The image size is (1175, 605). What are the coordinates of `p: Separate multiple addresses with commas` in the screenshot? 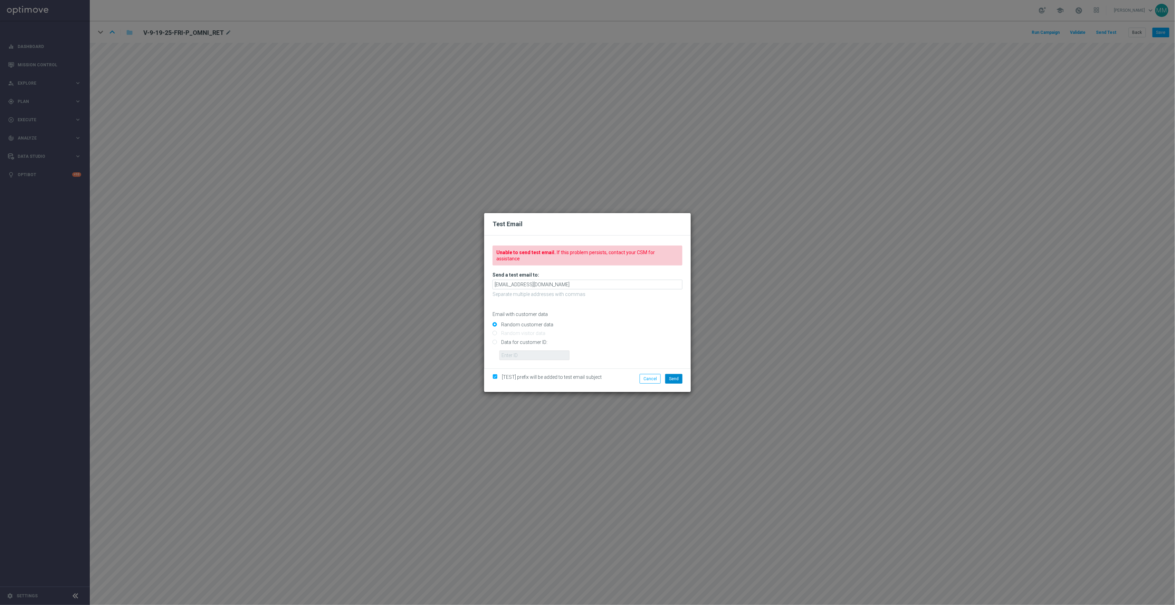 It's located at (587, 294).